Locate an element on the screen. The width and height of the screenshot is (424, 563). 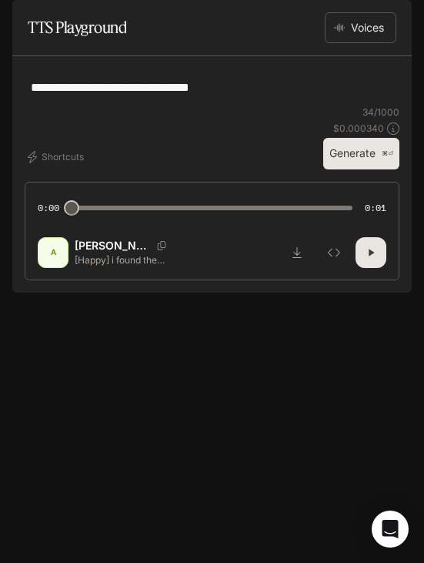
span: 0:00 is located at coordinates (49, 208).